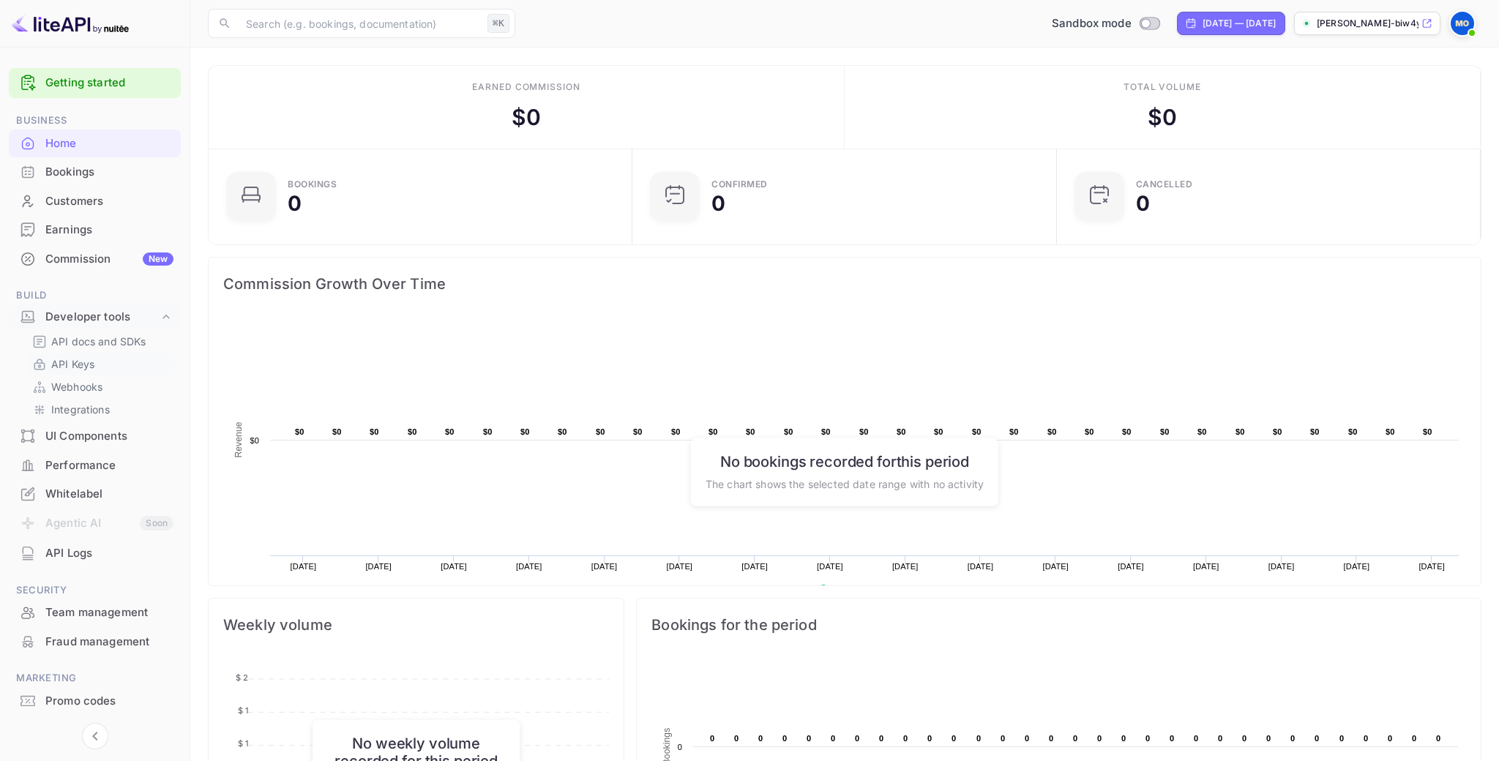 This screenshot has height=761, width=1499. What do you see at coordinates (94, 201) in the screenshot?
I see `a: Customers` at bounding box center [94, 201].